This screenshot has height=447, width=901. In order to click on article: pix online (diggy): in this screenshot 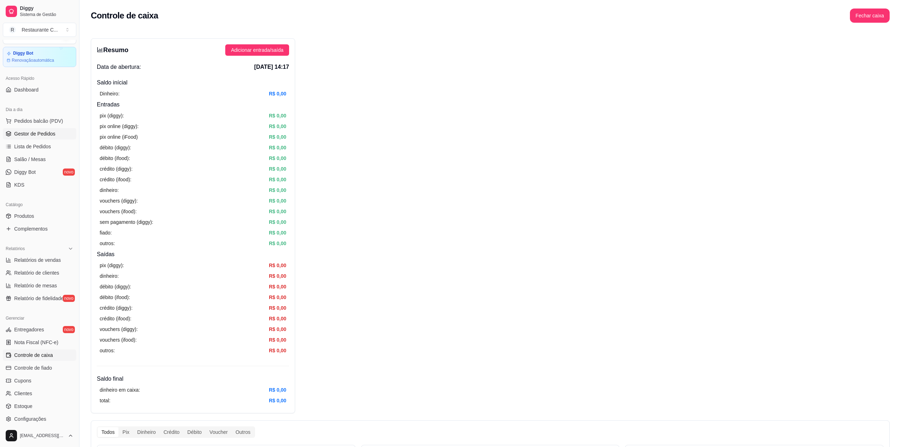, I will do `click(119, 126)`.